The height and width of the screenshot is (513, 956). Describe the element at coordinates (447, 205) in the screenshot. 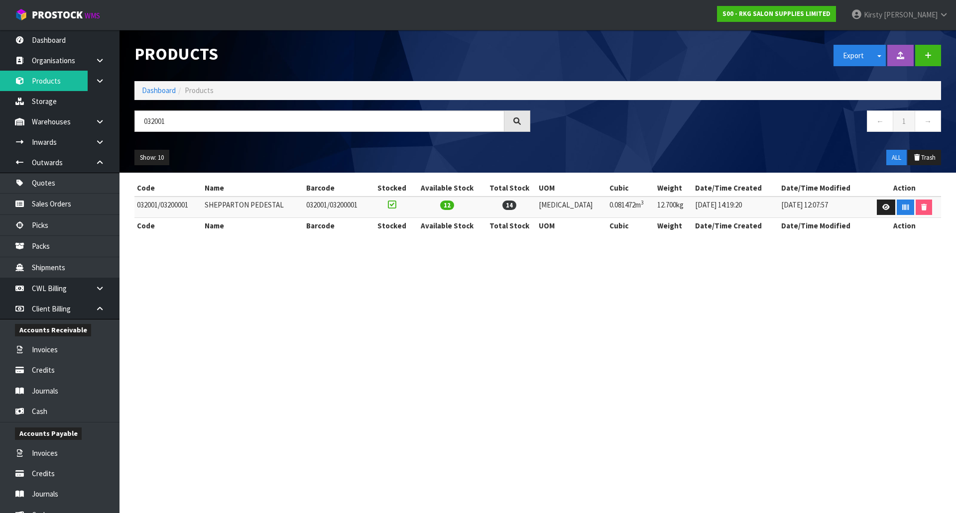

I see `span: 12` at that location.